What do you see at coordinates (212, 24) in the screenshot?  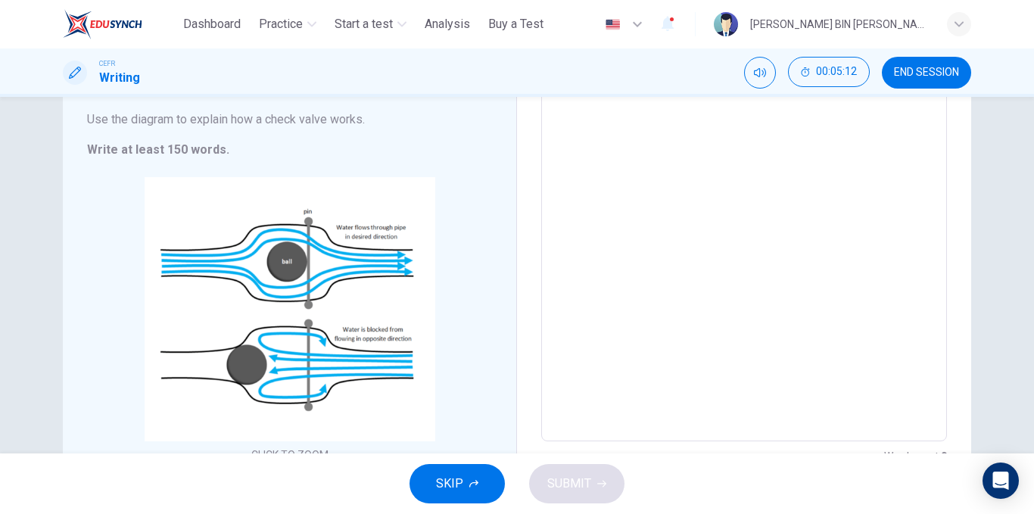 I see `button: Dashboard` at bounding box center [212, 24].